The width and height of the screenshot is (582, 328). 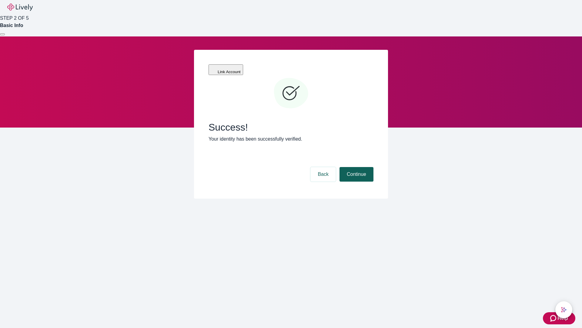 I want to click on button: Zendesk support iconHelp, so click(x=559, y=318).